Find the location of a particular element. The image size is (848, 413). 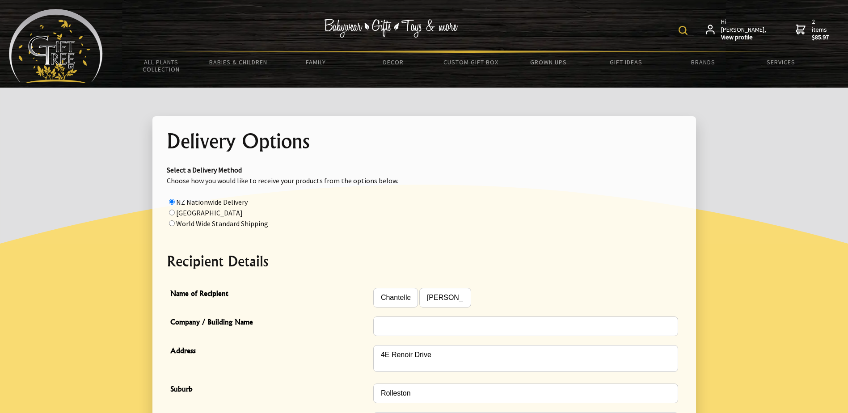

label: World Wide Standard Shipping is located at coordinates (222, 223).